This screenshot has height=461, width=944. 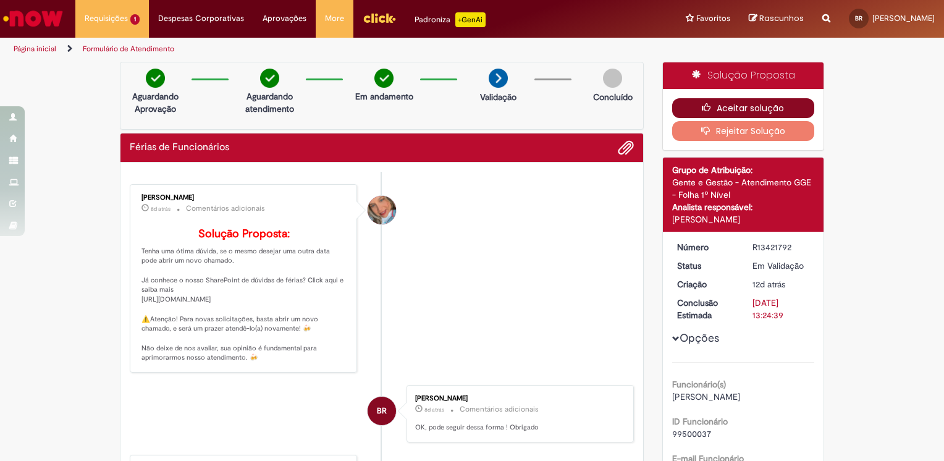 I want to click on div: Analista responsável:, so click(x=744, y=207).